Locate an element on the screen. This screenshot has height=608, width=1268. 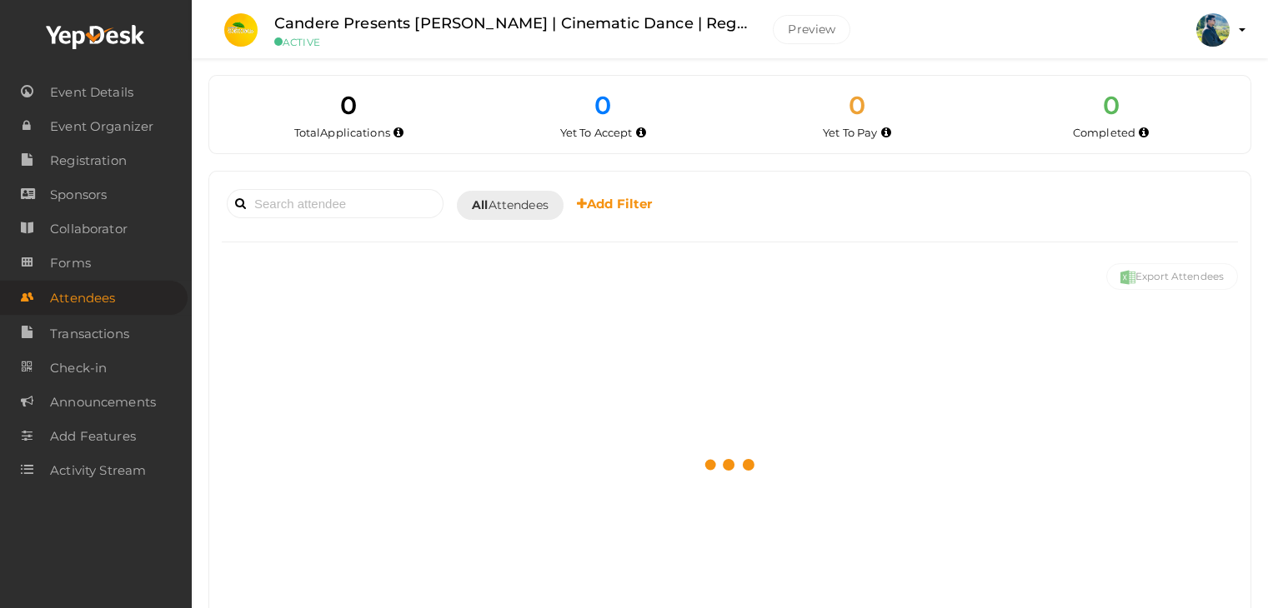
i: Accepted by organizer and yet to make payment is located at coordinates (886, 133).